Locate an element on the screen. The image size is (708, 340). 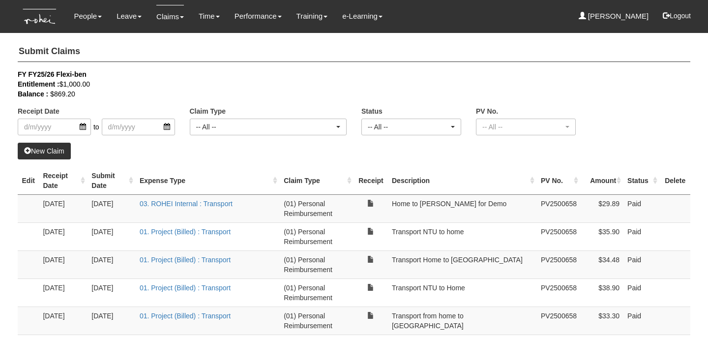
th: Delete is located at coordinates (675, 181).